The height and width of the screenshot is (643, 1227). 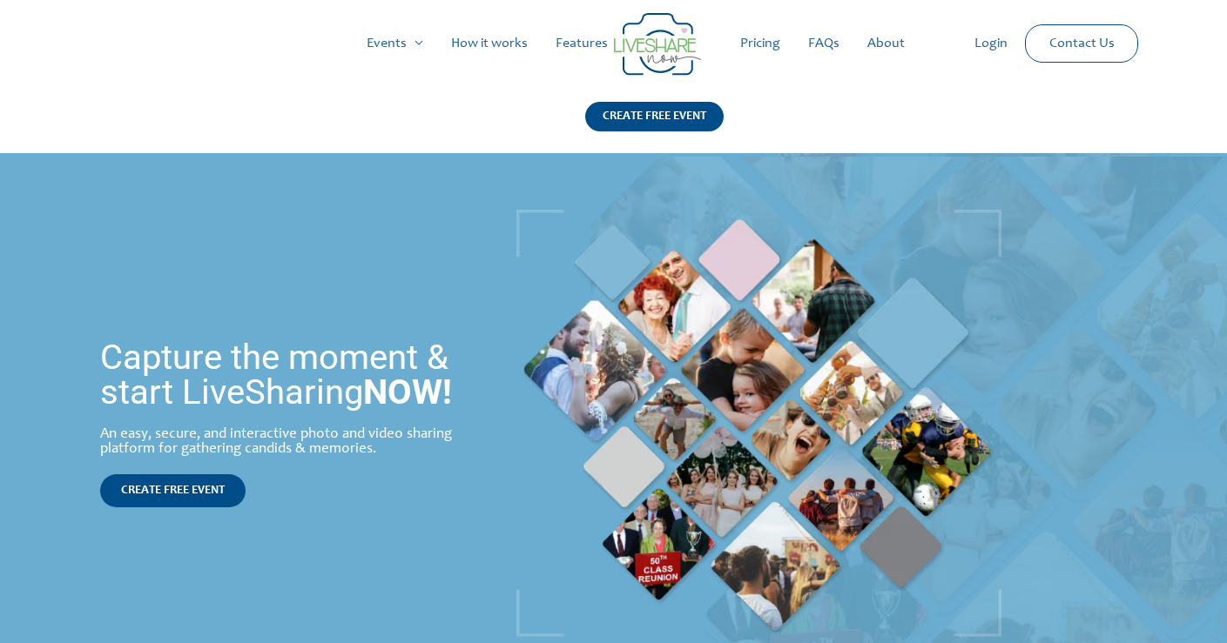 I want to click on a: Features, so click(x=582, y=44).